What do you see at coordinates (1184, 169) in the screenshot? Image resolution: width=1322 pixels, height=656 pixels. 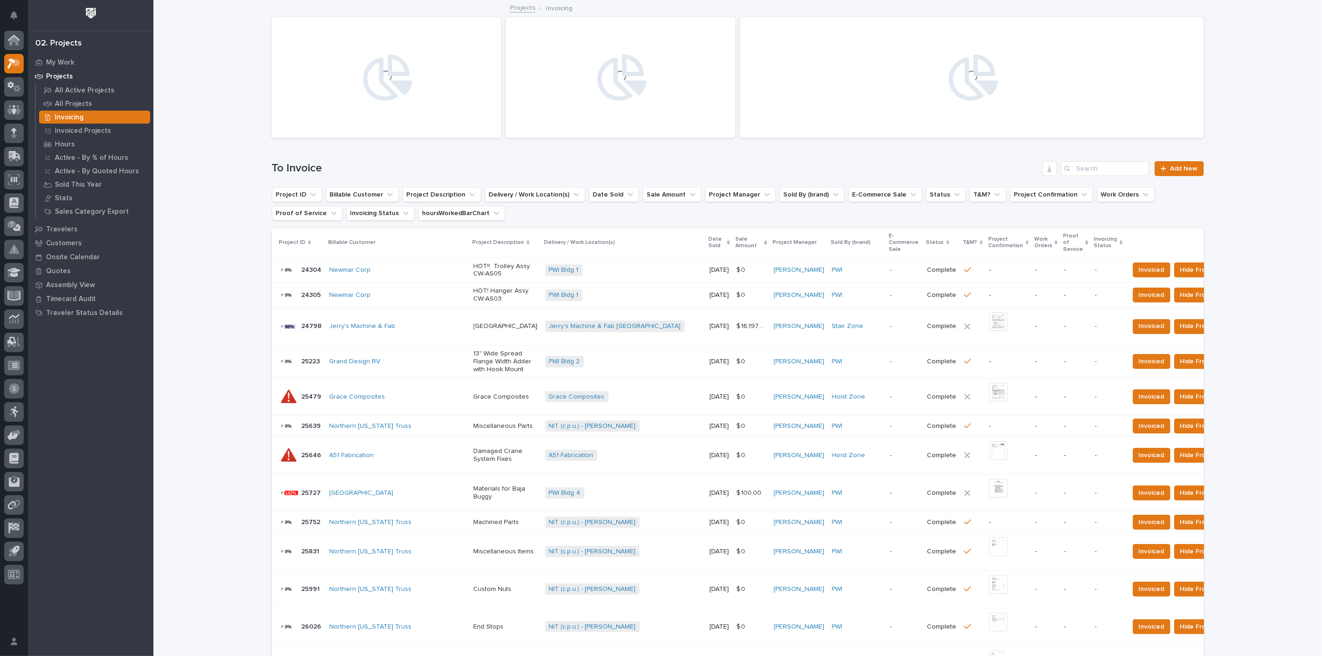 I see `span: Add New` at bounding box center [1184, 169].